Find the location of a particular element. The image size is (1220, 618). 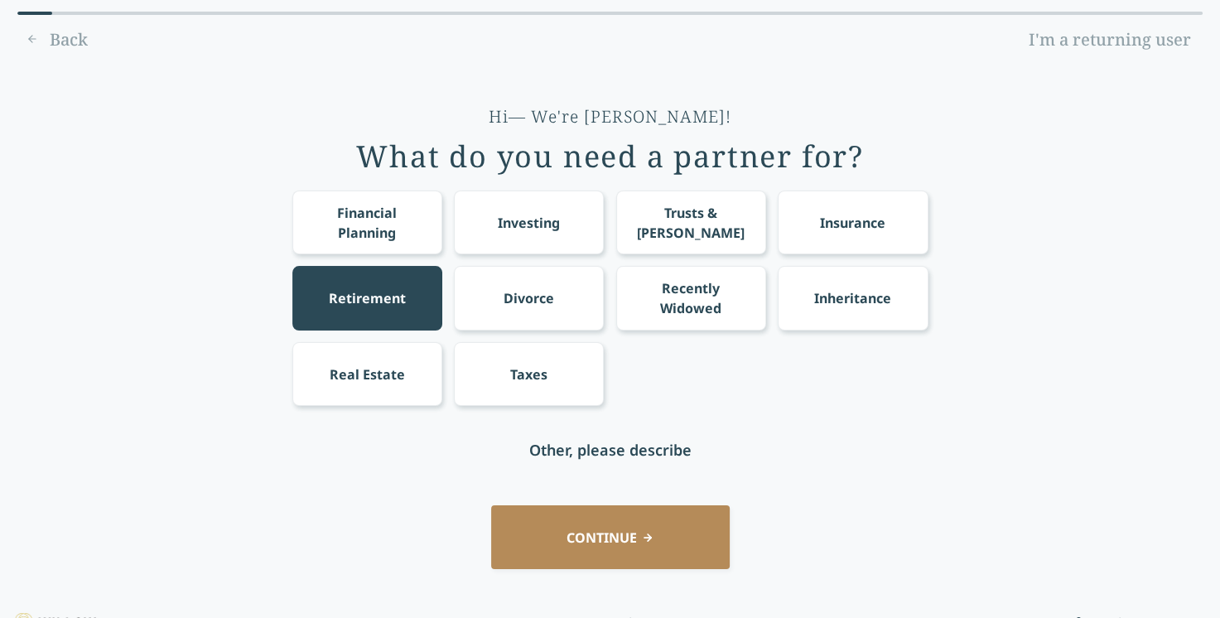

div: Financial Planning is located at coordinates (367, 223).